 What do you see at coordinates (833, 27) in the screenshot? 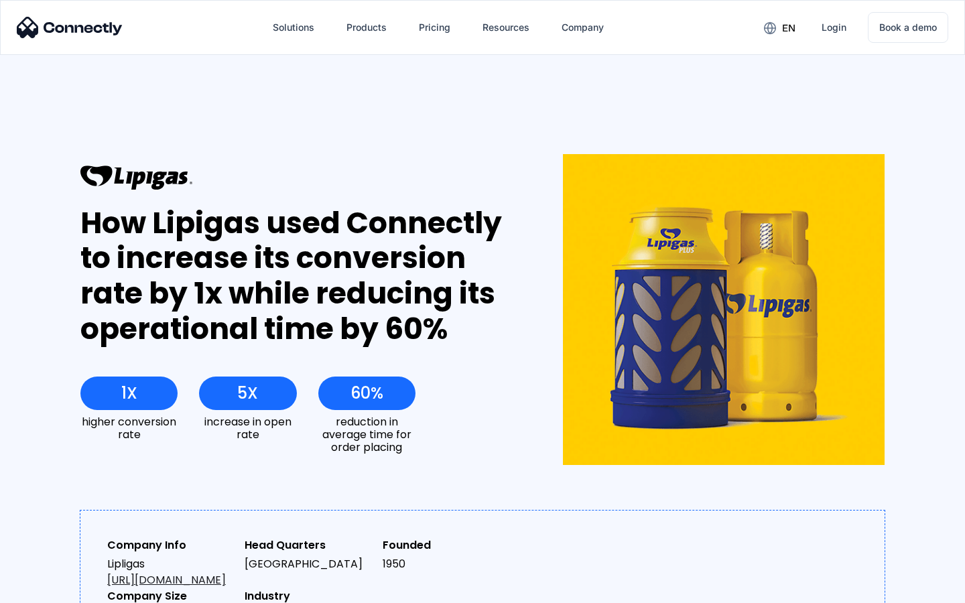
I see `a: Login` at bounding box center [833, 27].